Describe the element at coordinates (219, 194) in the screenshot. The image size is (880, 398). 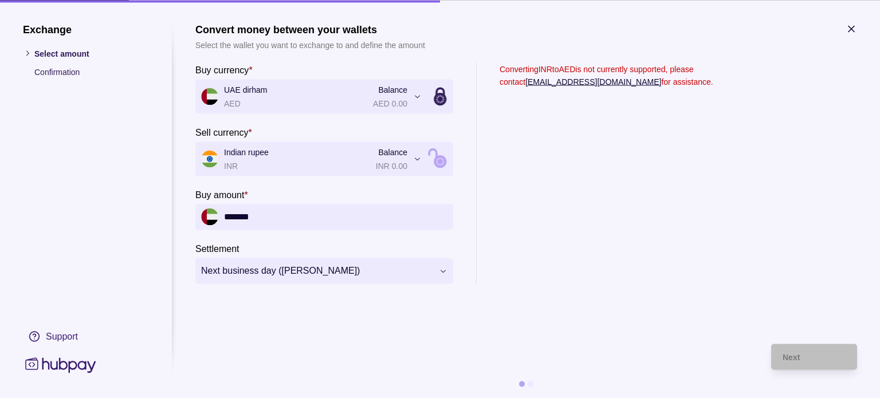
I see `p: Buy amount` at that location.